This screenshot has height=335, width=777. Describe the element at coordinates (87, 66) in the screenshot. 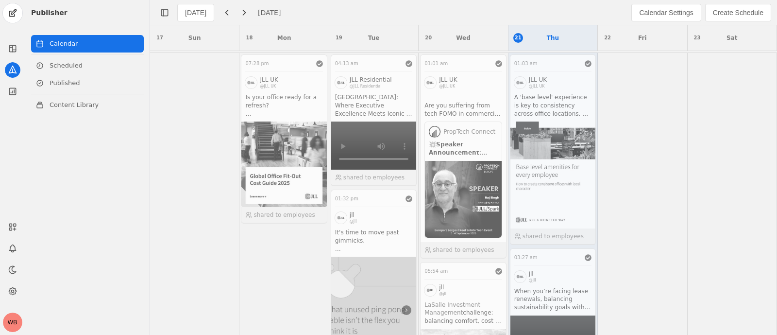

I see `a: Scheduled` at that location.